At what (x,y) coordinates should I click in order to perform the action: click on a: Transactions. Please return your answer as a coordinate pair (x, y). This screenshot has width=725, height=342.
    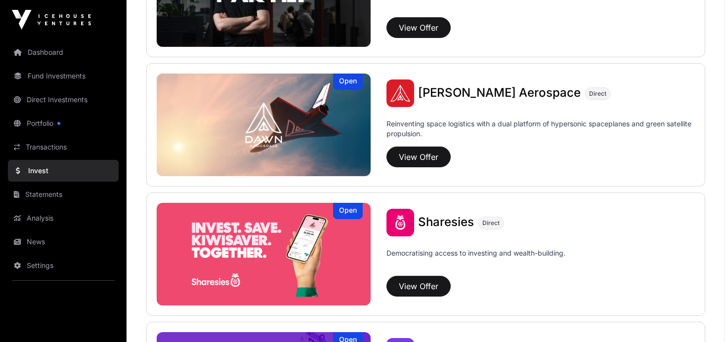
    Looking at the image, I should click on (63, 147).